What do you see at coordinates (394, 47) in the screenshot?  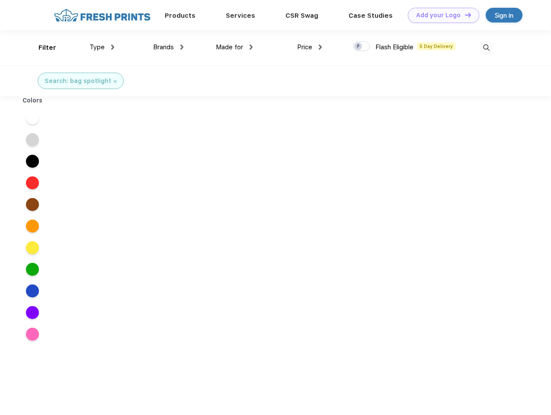 I see `span: Flash Eligible` at bounding box center [394, 47].